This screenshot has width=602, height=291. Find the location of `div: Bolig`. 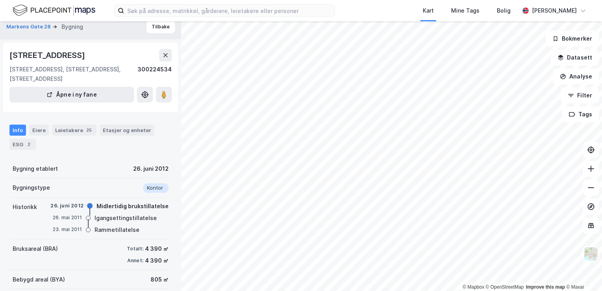

div: Bolig is located at coordinates (504, 11).